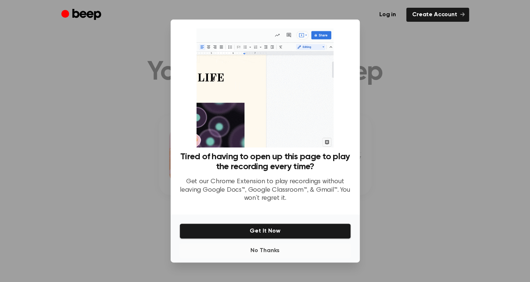 Image resolution: width=530 pixels, height=282 pixels. I want to click on img: Beep extension in action, so click(265, 88).